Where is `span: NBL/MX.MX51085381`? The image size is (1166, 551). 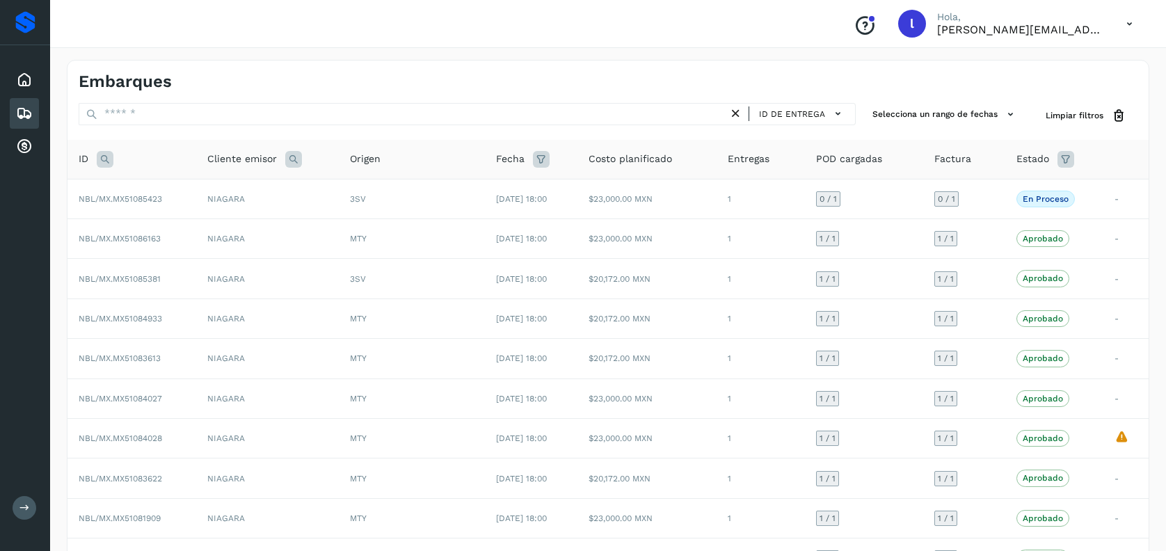 span: NBL/MX.MX51085381 is located at coordinates (120, 279).